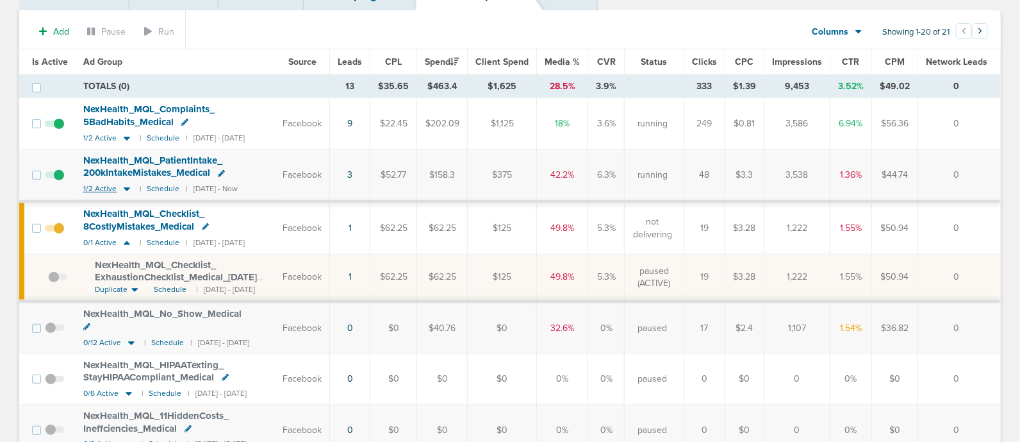  I want to click on td: 1.36%, so click(851, 175).